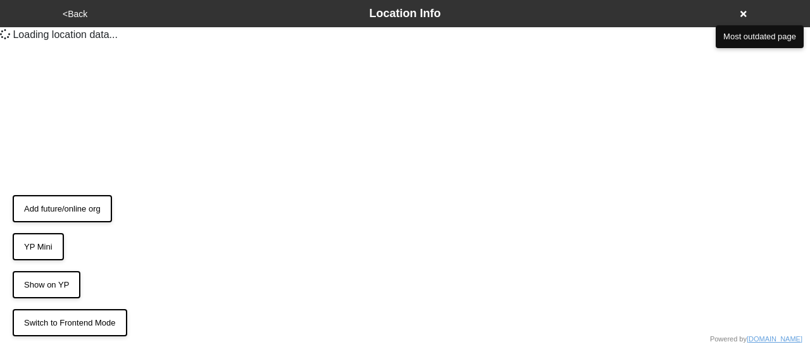  What do you see at coordinates (38, 247) in the screenshot?
I see `button: YP Mini` at bounding box center [38, 247].